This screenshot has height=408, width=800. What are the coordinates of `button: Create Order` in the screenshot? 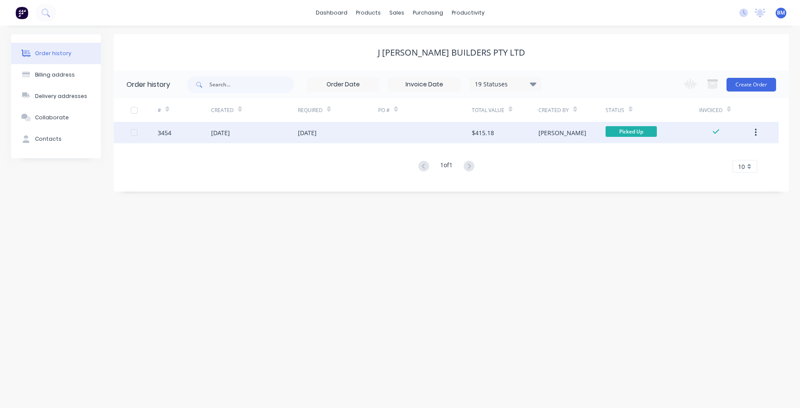 It's located at (751, 85).